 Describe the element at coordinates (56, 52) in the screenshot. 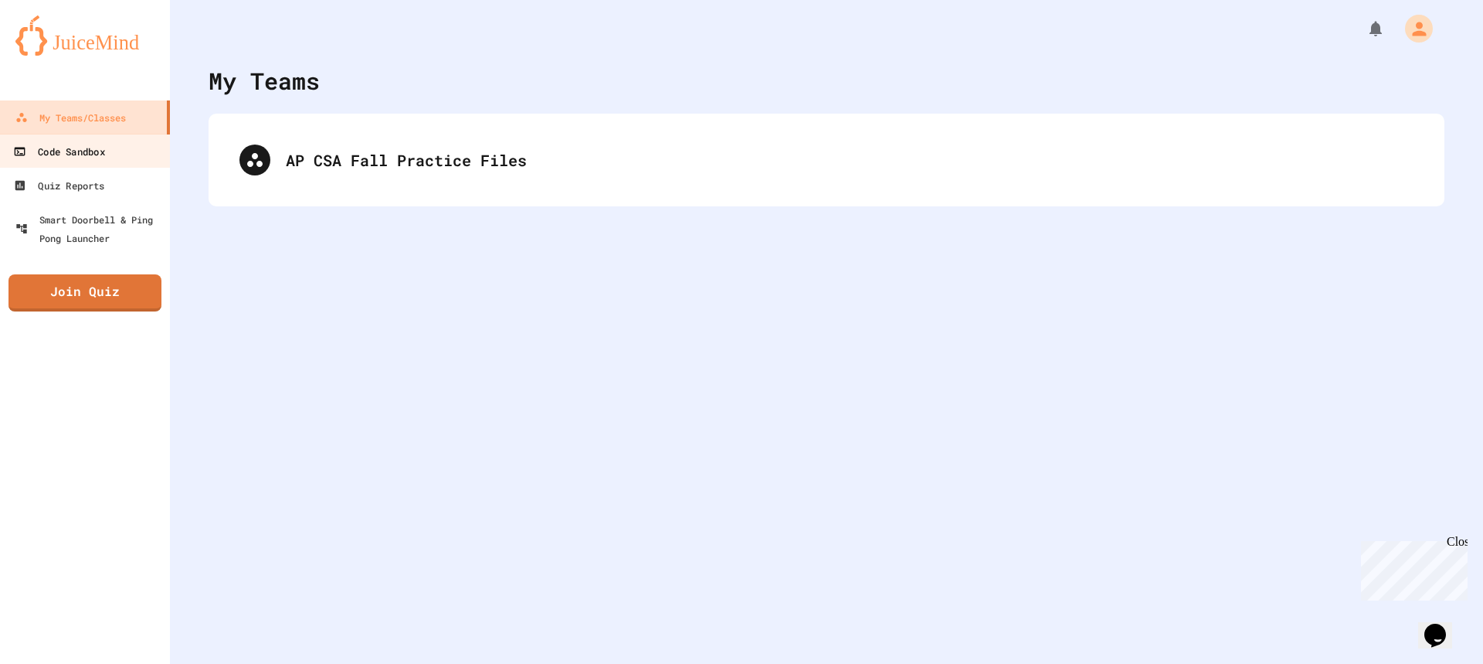

I see `div: Chat with us now!Close` at that location.